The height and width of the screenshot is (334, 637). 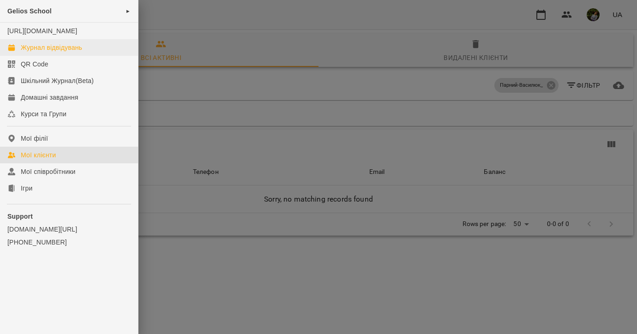 What do you see at coordinates (26, 188) in the screenshot?
I see `div: Ігри` at bounding box center [26, 188].